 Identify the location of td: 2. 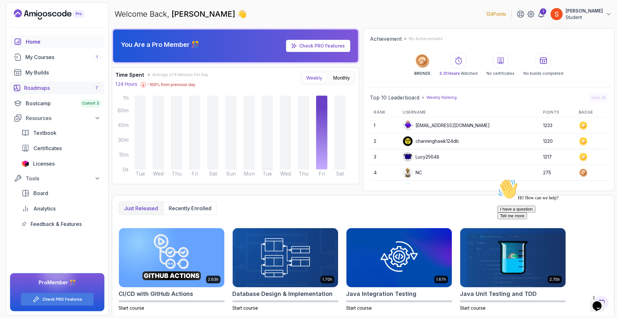
(384, 141).